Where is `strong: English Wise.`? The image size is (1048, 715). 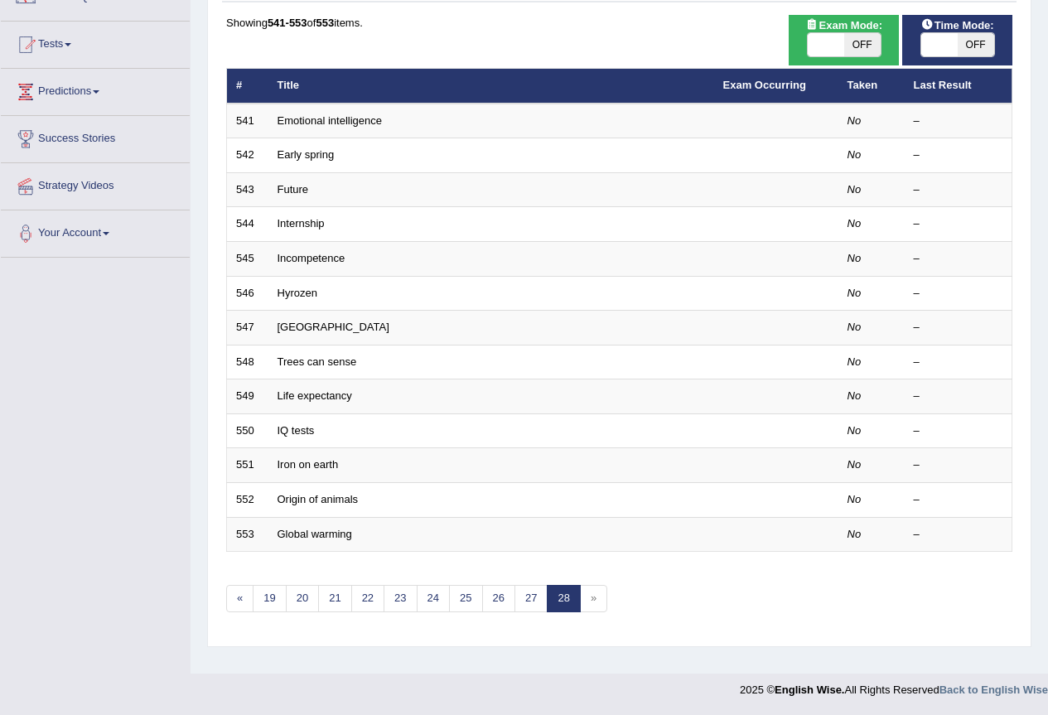 strong: English Wise. is located at coordinates (809, 689).